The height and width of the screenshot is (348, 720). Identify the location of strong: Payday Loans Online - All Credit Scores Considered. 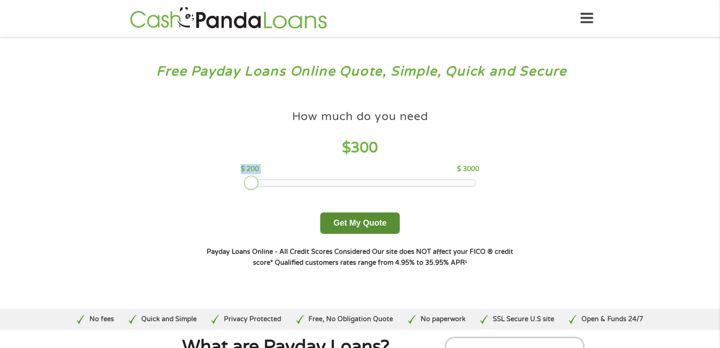
(289, 251).